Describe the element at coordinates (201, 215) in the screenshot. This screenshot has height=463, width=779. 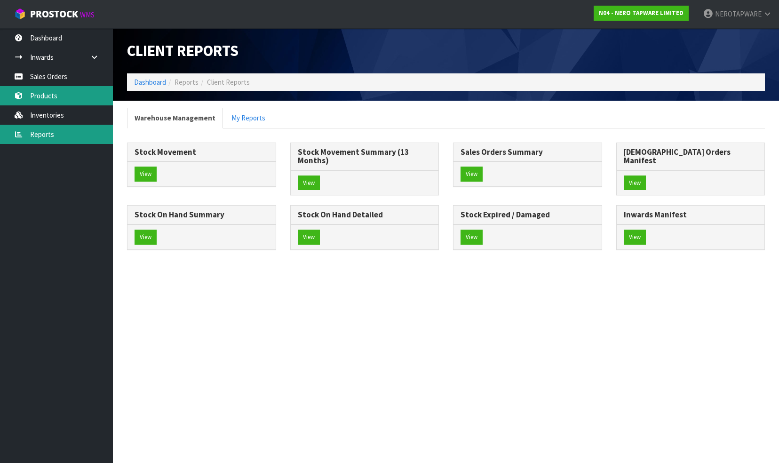
I see `h3: Stock On Hand Summary` at that location.